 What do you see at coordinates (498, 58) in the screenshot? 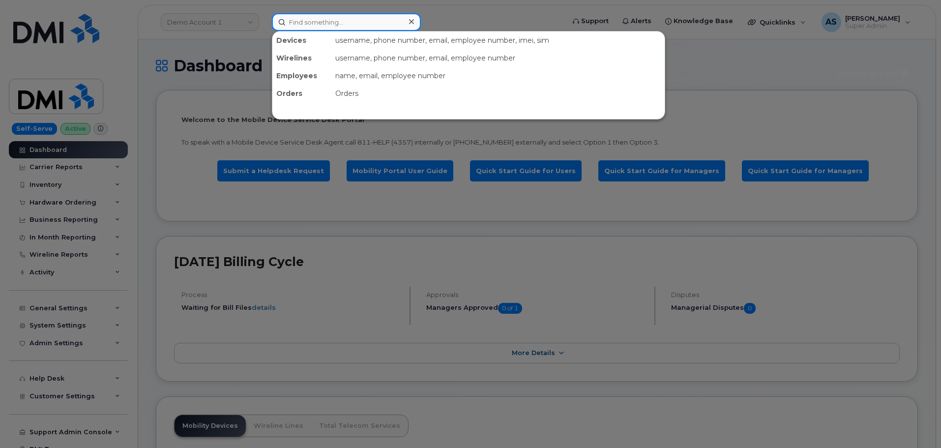
I see `div: username, phone number, email, employee number` at bounding box center [498, 58].